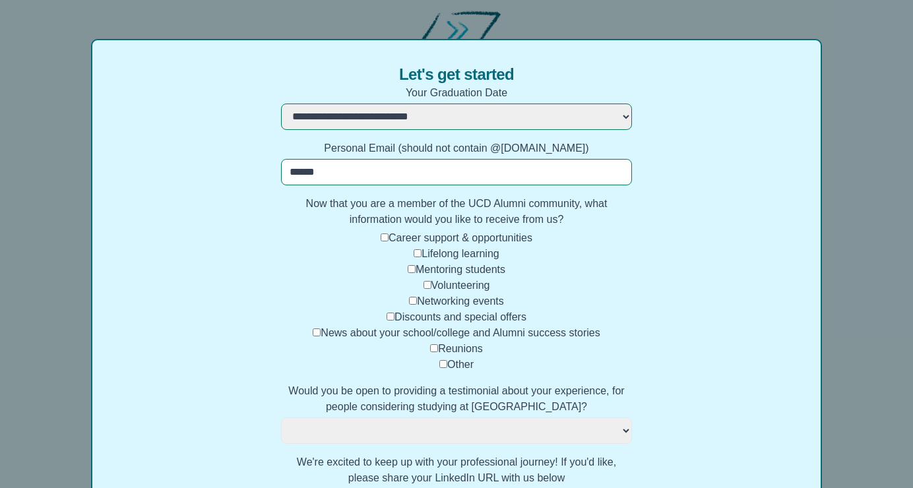  What do you see at coordinates (456, 470) in the screenshot?
I see `label: We're excited to keep up with your professional journey! If you'd like, please share your LinkedI...` at bounding box center [456, 470].